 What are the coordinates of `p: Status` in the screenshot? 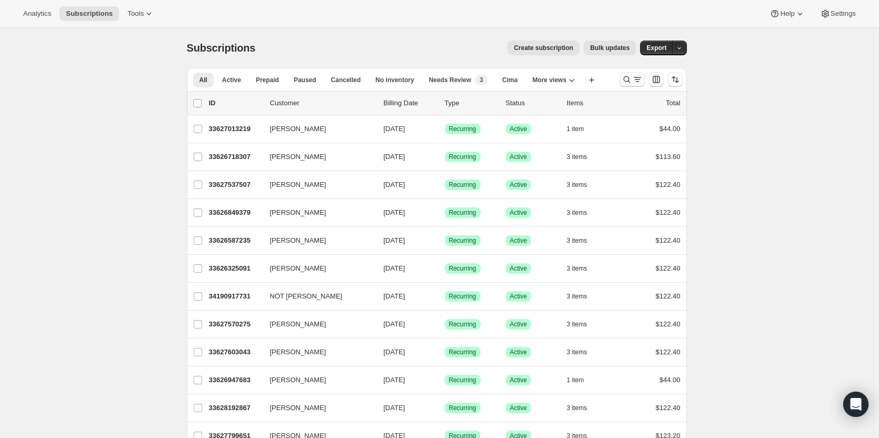 It's located at (532, 103).